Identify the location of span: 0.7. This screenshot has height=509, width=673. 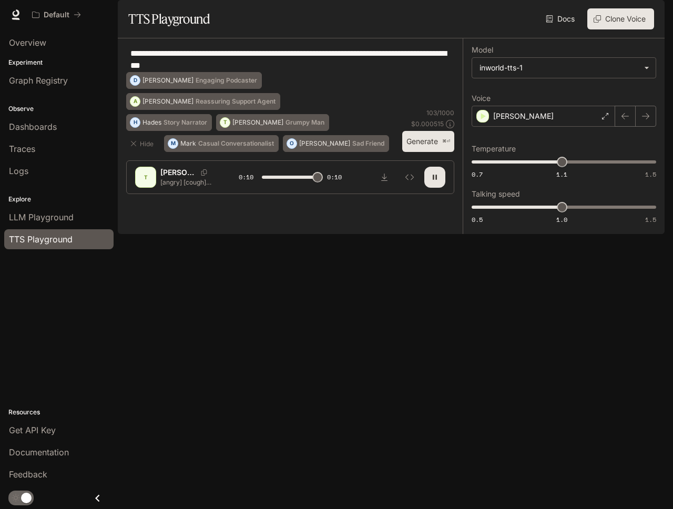
(477, 174).